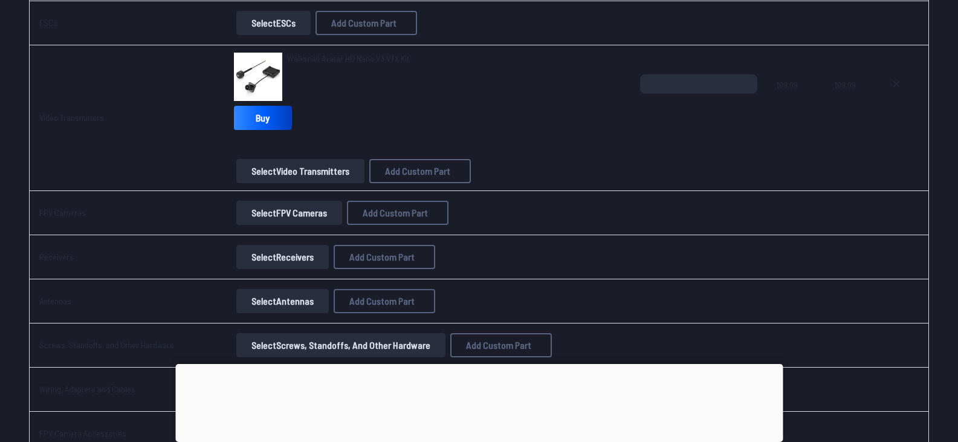 This screenshot has width=958, height=442. Describe the element at coordinates (289, 213) in the screenshot. I see `button: SelectFPV Cameras` at that location.